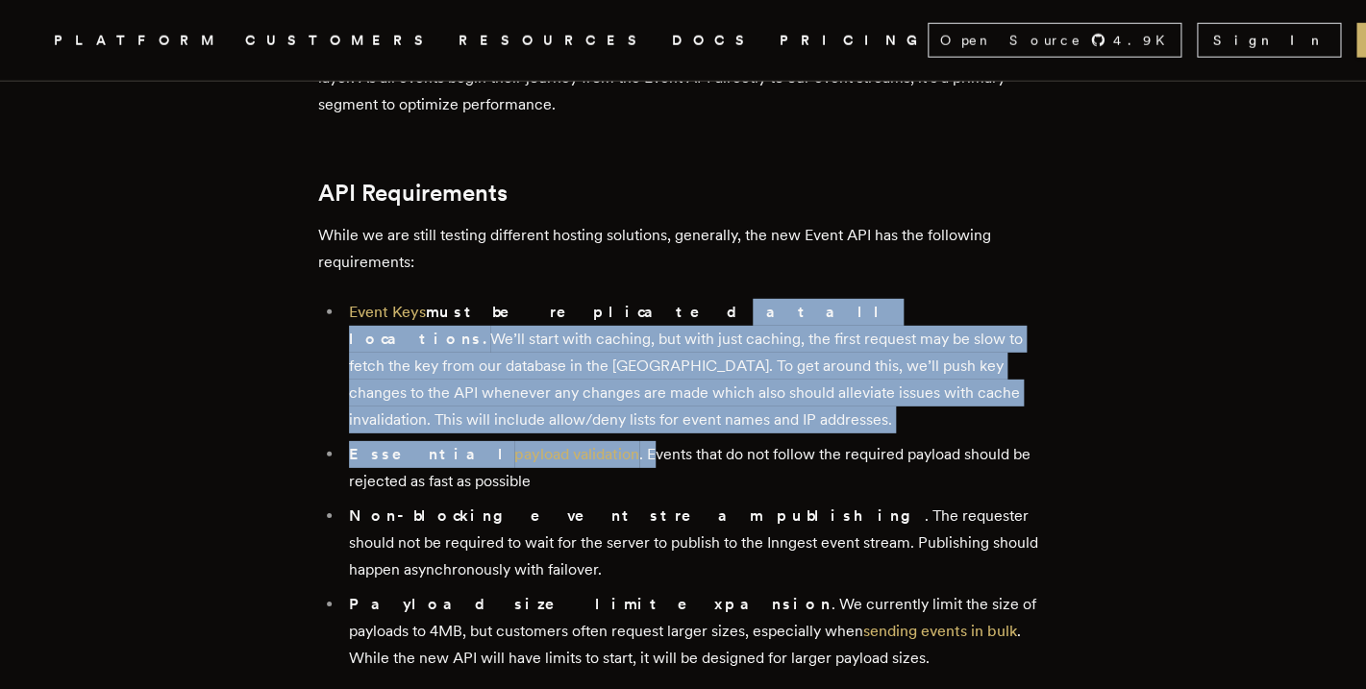 The image size is (1366, 689). Describe the element at coordinates (554, 40) in the screenshot. I see `button: RESOURCES` at that location.